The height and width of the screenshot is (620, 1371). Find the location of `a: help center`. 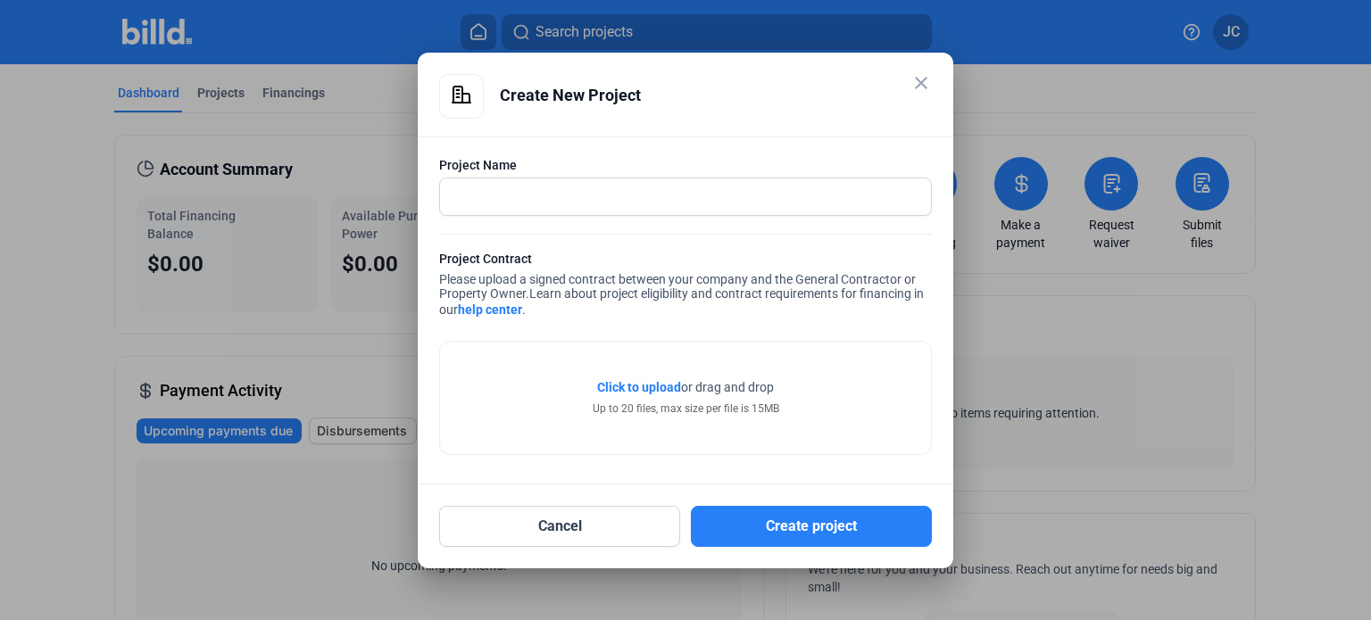

a: help center is located at coordinates (490, 310).